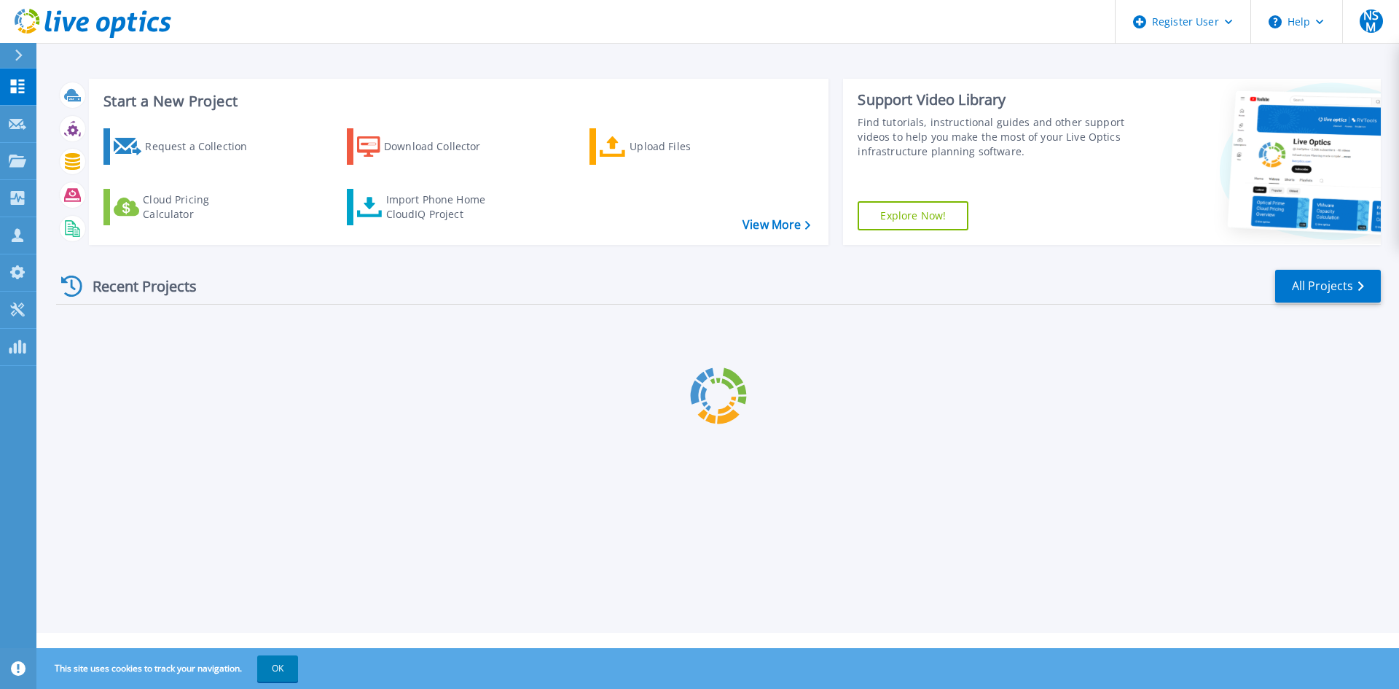 This screenshot has width=1399, height=689. I want to click on a: All Projects, so click(1328, 286).